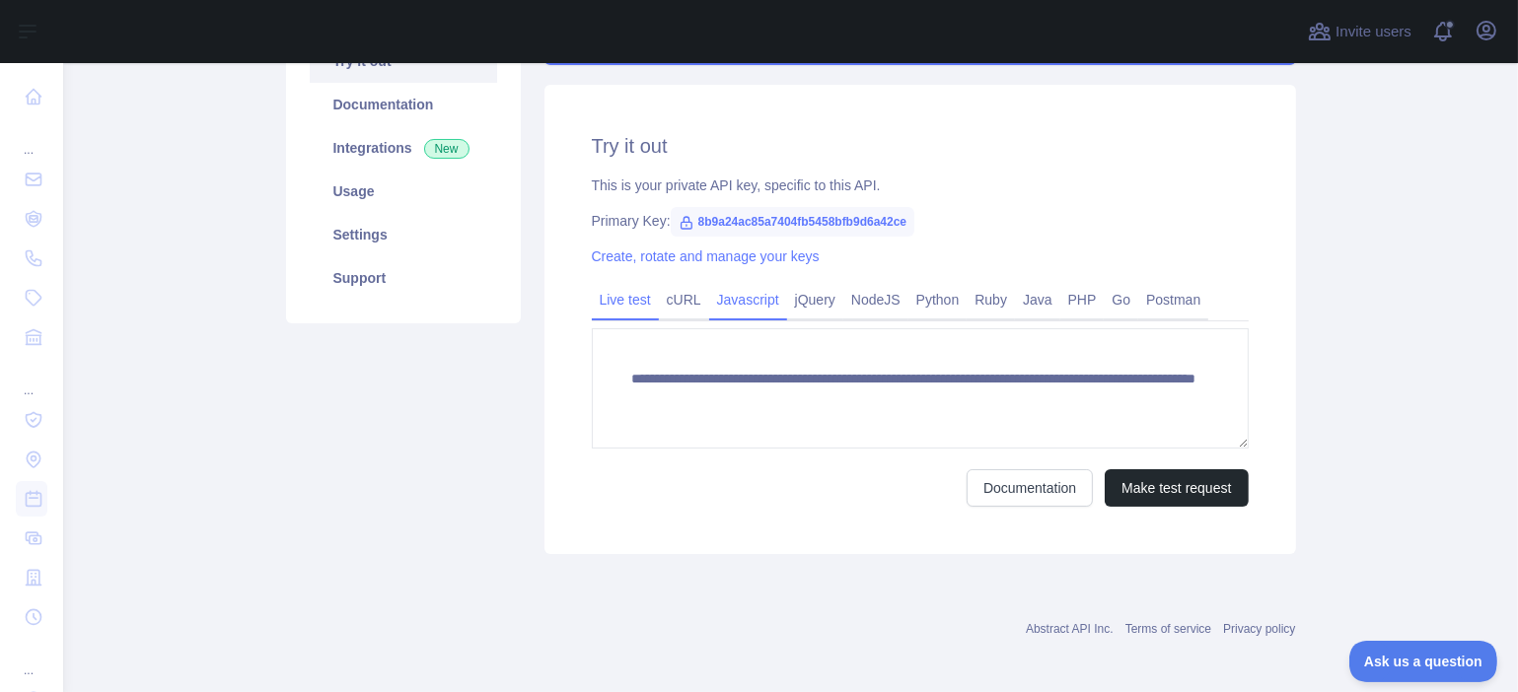  Describe the element at coordinates (1258, 629) in the screenshot. I see `a: Privacy policy` at that location.